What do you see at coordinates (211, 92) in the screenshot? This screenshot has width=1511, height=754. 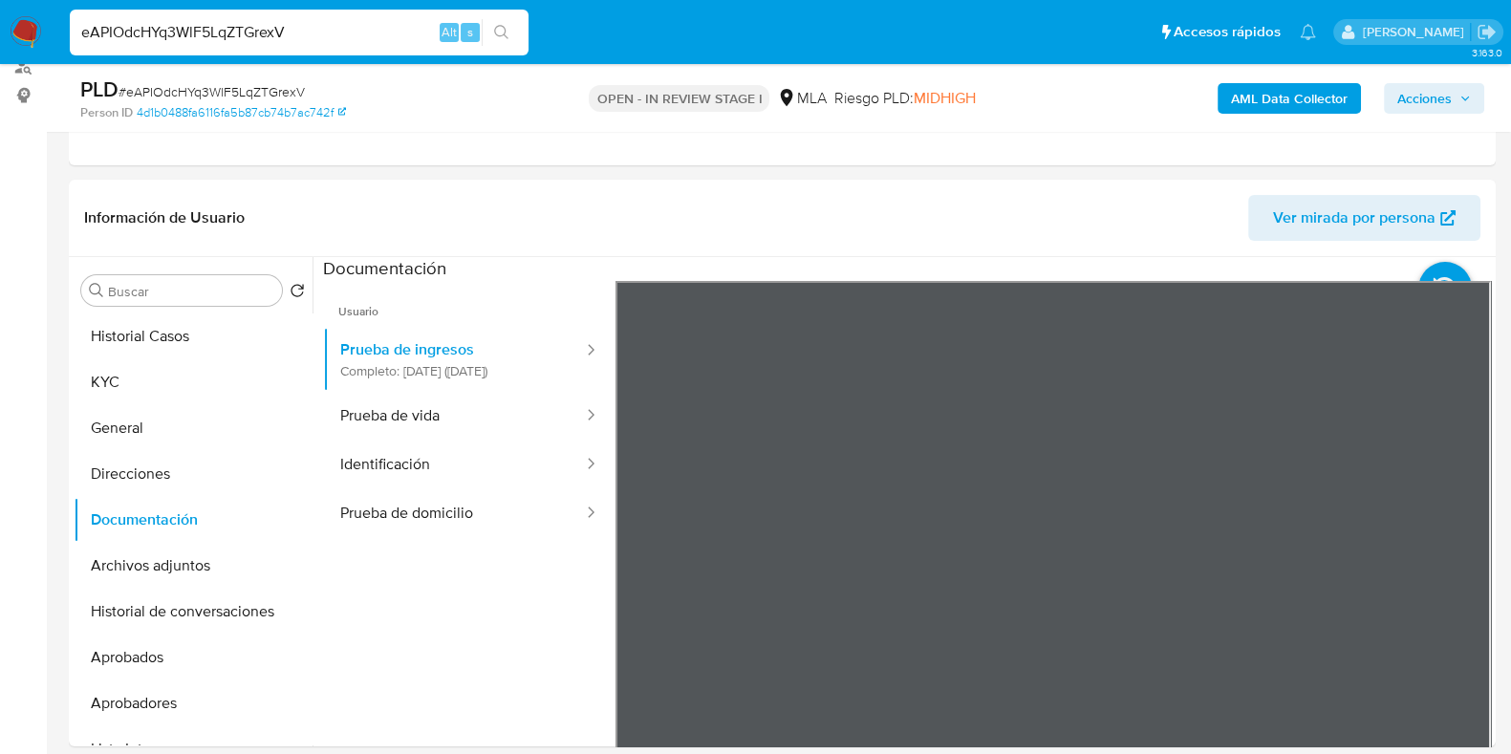 I see `span: # eAPIOdcHYq3WlF5LqZTGrexV` at bounding box center [211, 92].